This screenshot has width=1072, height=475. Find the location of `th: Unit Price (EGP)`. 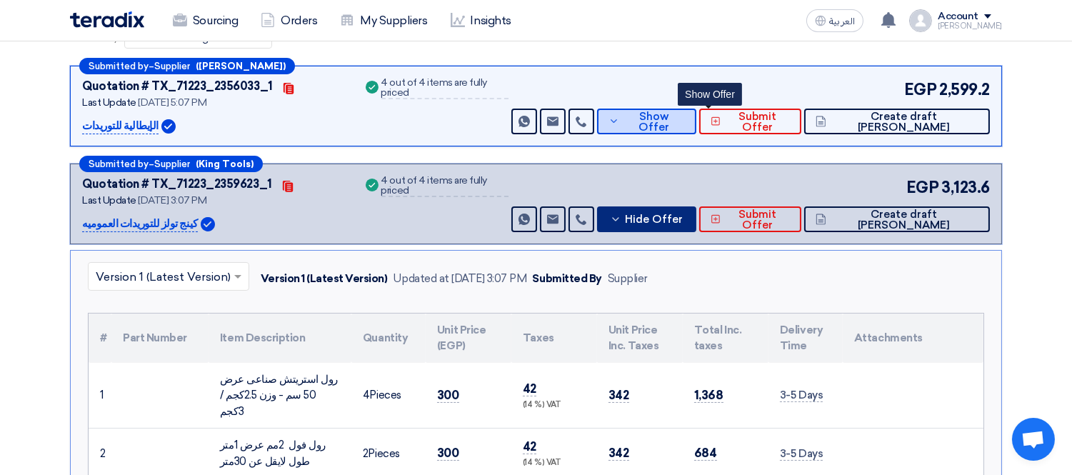

th: Unit Price (EGP) is located at coordinates (468, 338).